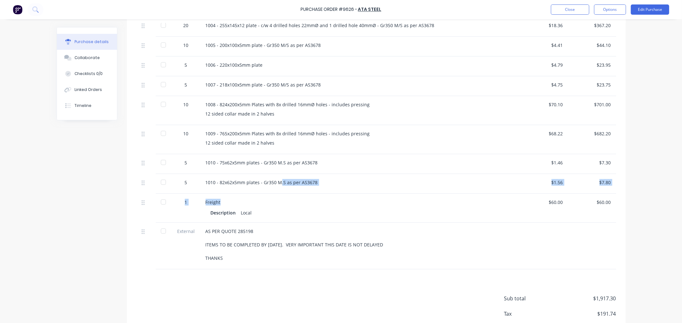  What do you see at coordinates (360, 202) in the screenshot?
I see `div: Freight` at bounding box center [360, 202].